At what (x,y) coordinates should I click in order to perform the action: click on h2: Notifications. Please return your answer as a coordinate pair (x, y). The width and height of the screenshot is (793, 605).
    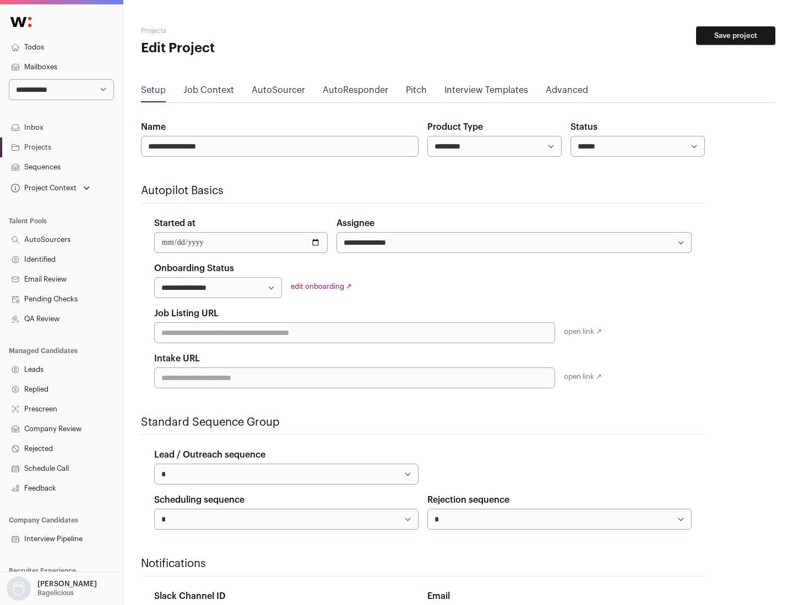
    Looking at the image, I should click on (423, 564).